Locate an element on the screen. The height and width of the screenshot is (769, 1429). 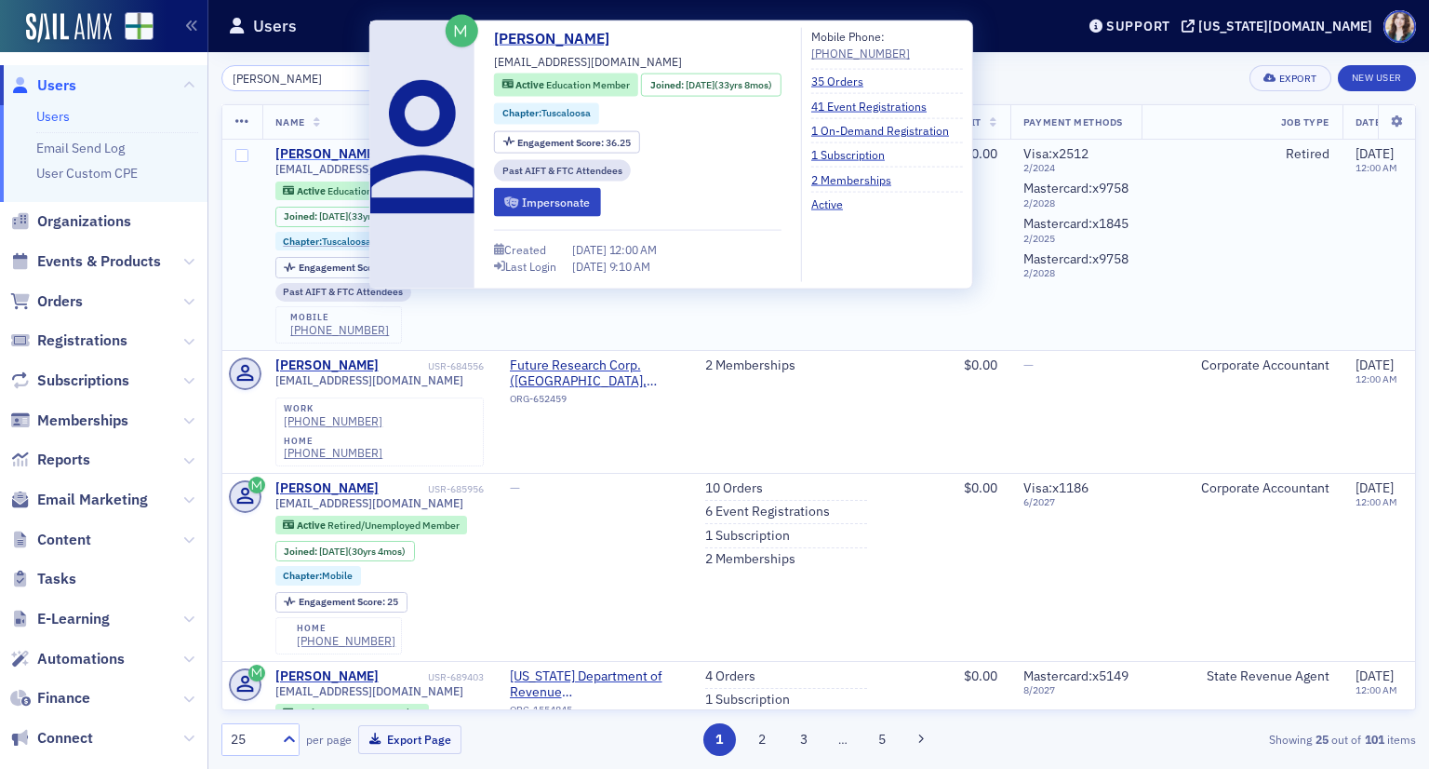
span: Alabama Department of Revenue (Montgomery) is located at coordinates (595, 684).